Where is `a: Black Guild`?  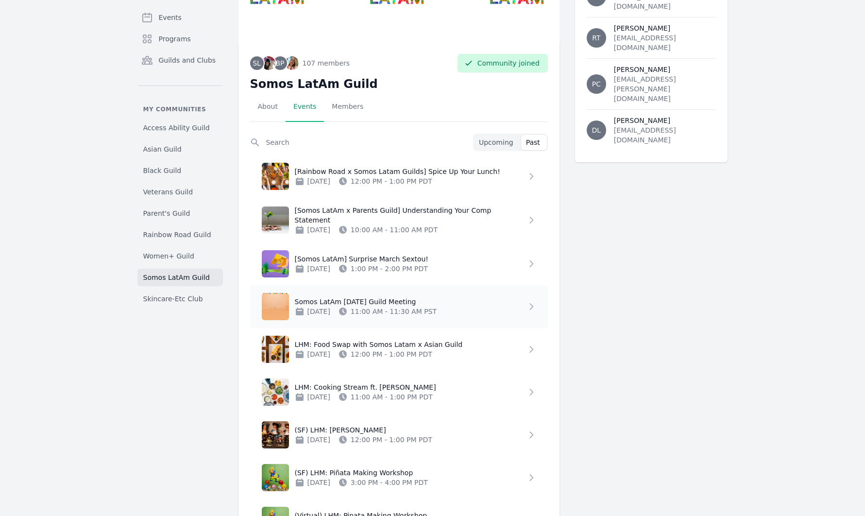
a: Black Guild is located at coordinates (180, 170).